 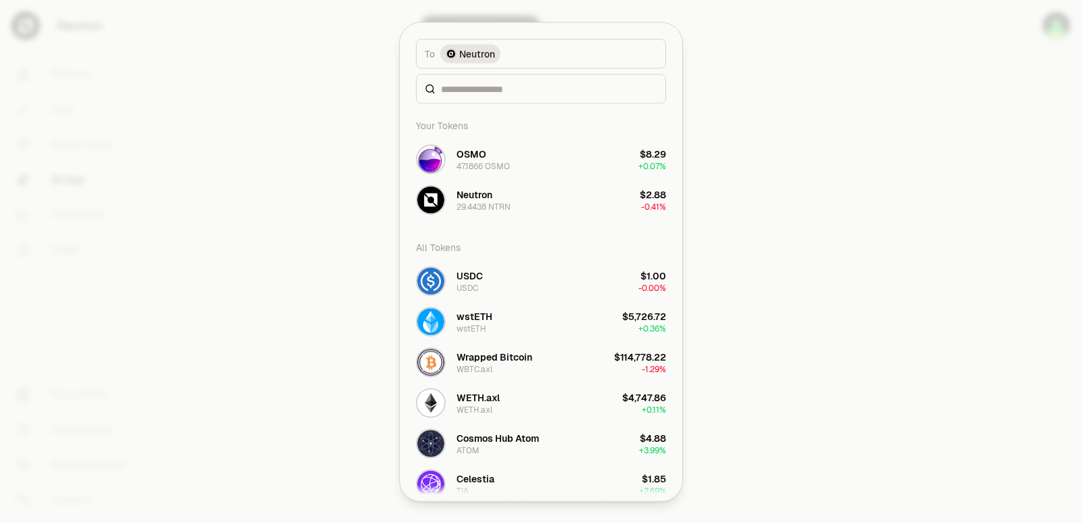 I want to click on img: OSMO Logo, so click(x=431, y=159).